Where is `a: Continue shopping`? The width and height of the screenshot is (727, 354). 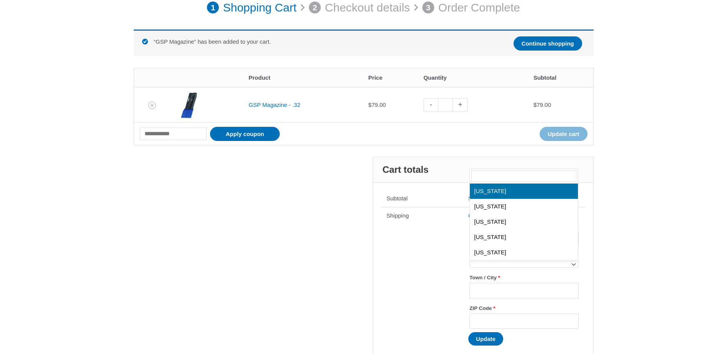 a: Continue shopping is located at coordinates (548, 43).